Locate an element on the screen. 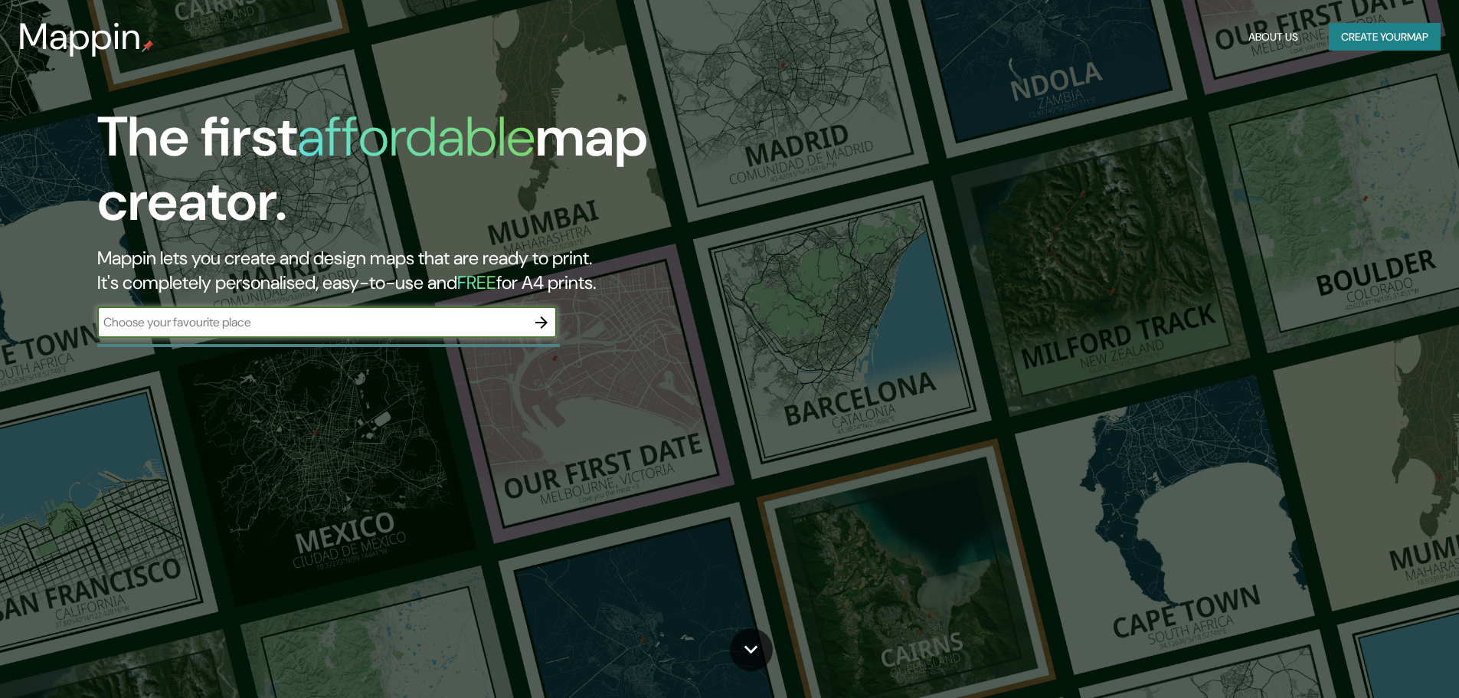 Image resolution: width=1459 pixels, height=698 pixels. h1: affordable is located at coordinates (416, 136).